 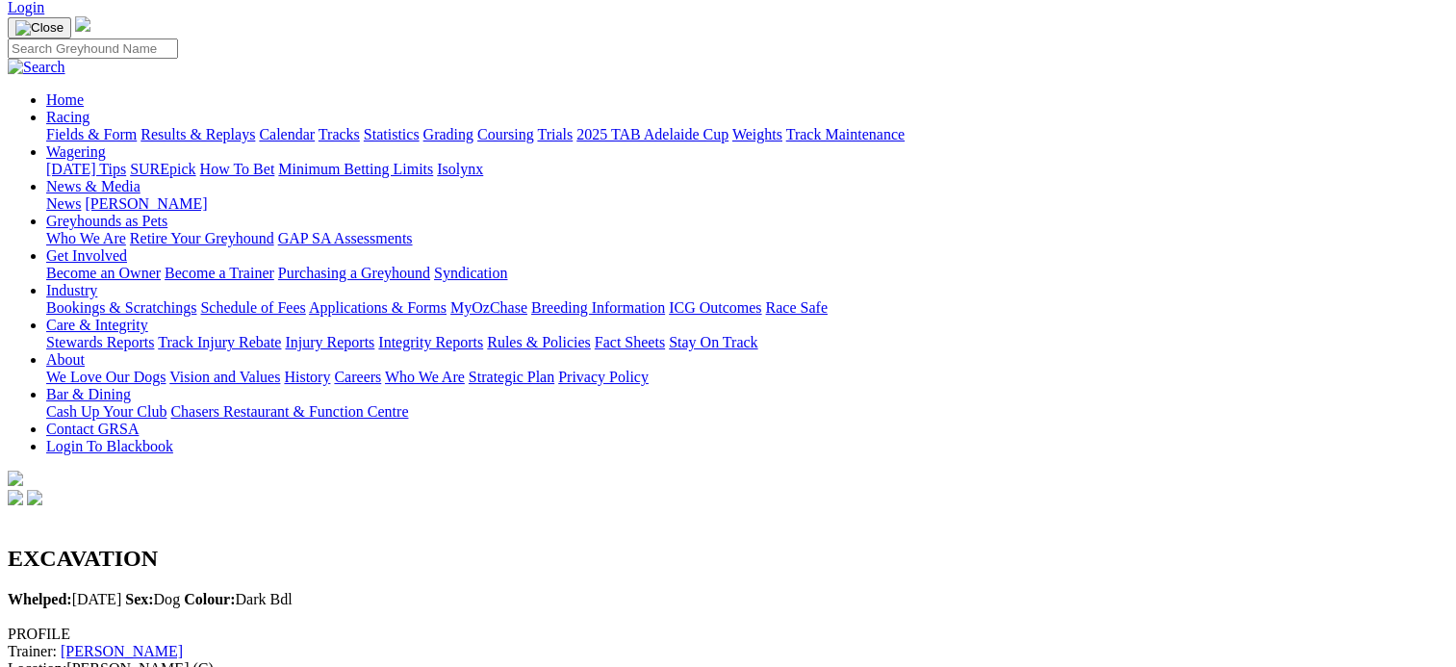 What do you see at coordinates (67, 116) in the screenshot?
I see `a: Racing` at bounding box center [67, 116].